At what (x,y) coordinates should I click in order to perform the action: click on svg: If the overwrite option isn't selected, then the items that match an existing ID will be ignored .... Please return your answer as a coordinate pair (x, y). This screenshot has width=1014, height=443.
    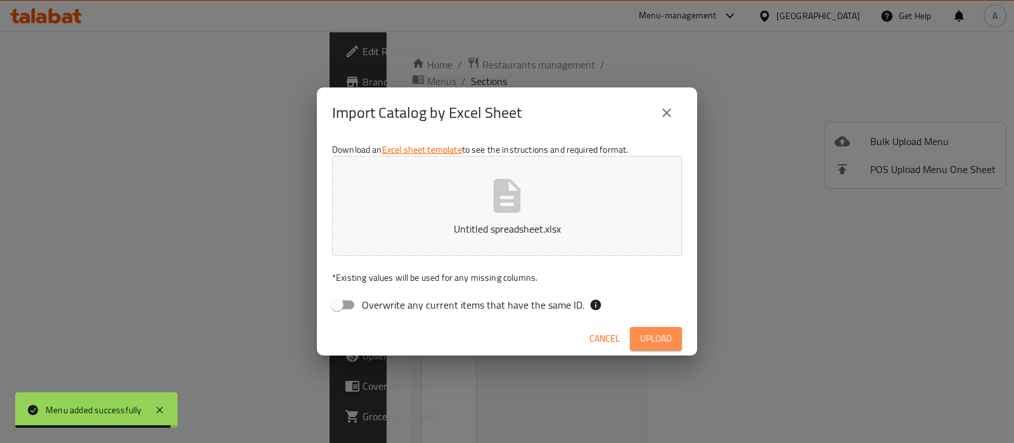
    Looking at the image, I should click on (596, 305).